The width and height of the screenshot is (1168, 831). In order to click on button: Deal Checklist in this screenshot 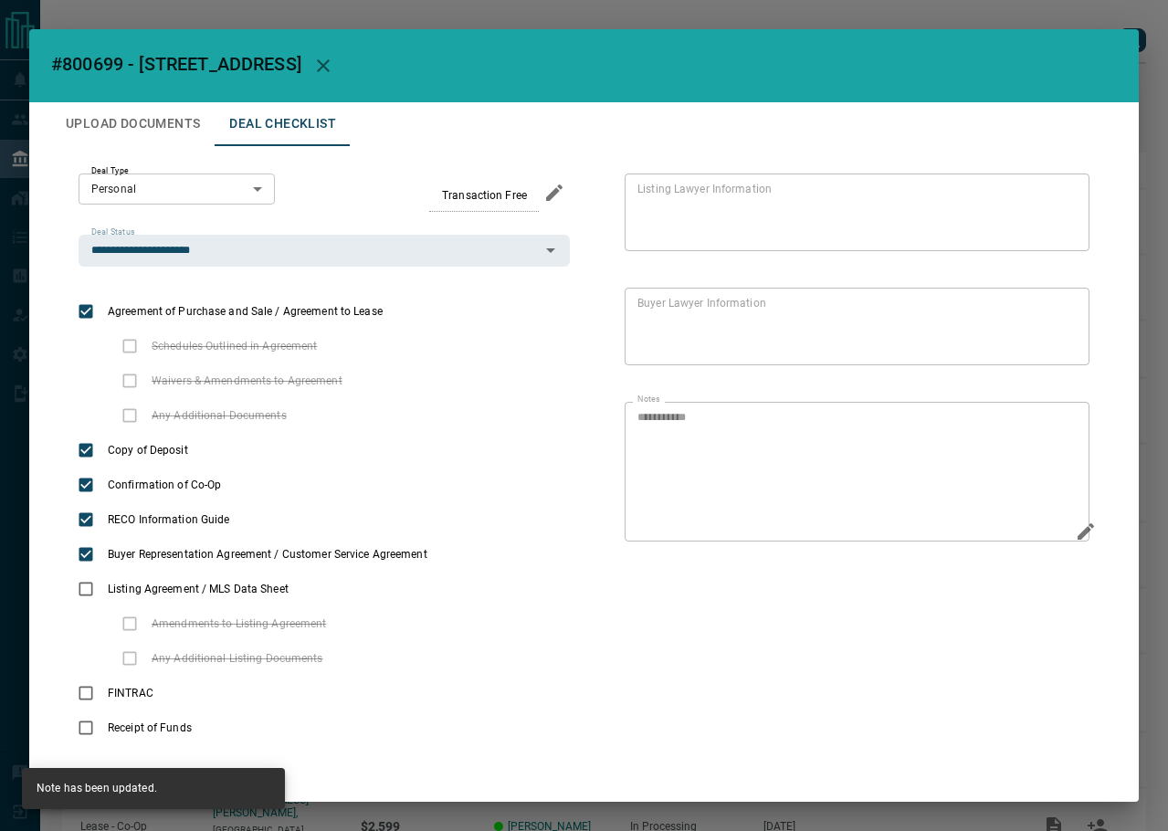, I will do `click(282, 124)`.